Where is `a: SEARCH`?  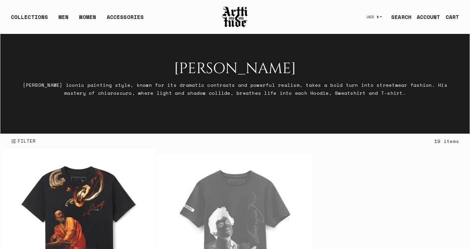
a: SEARCH is located at coordinates (398, 17).